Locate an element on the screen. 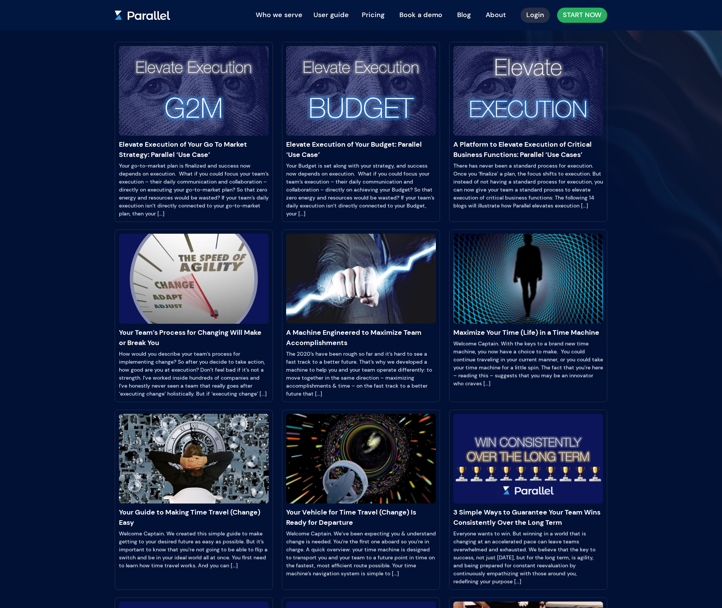 The height and width of the screenshot is (608, 722). p: Your Budget is set along with your strategy, and success now depends on execution. What if you co... is located at coordinates (361, 190).